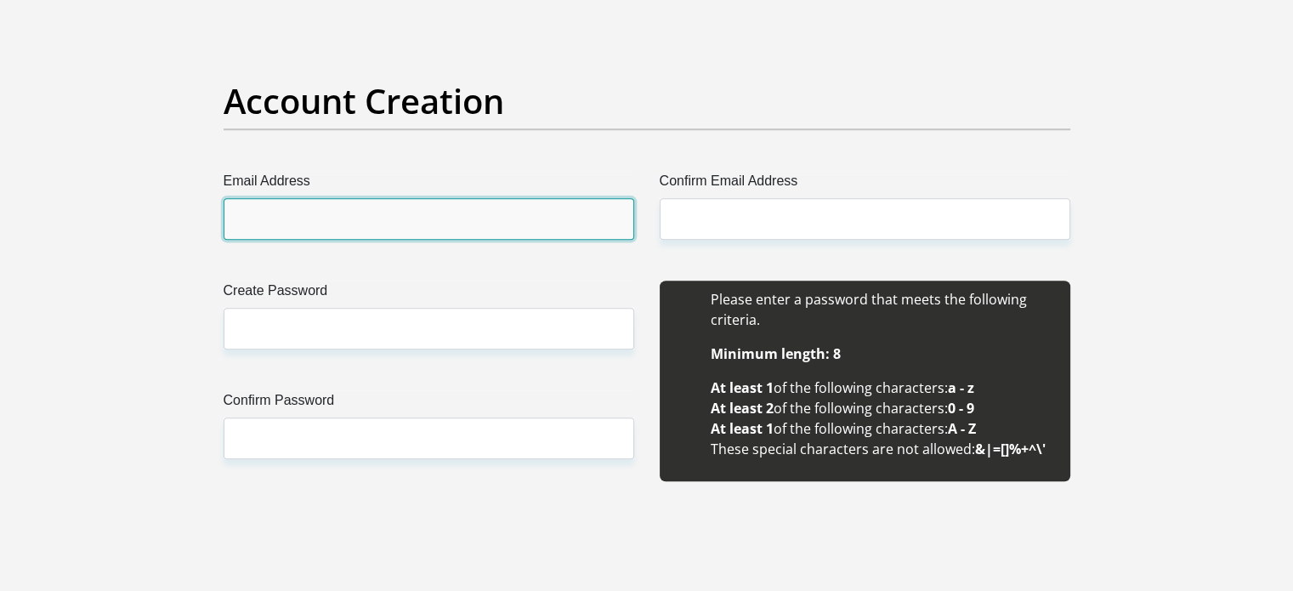 Image resolution: width=1293 pixels, height=591 pixels. What do you see at coordinates (775, 354) in the screenshot?
I see `b: Minimum length: 8` at bounding box center [775, 354].